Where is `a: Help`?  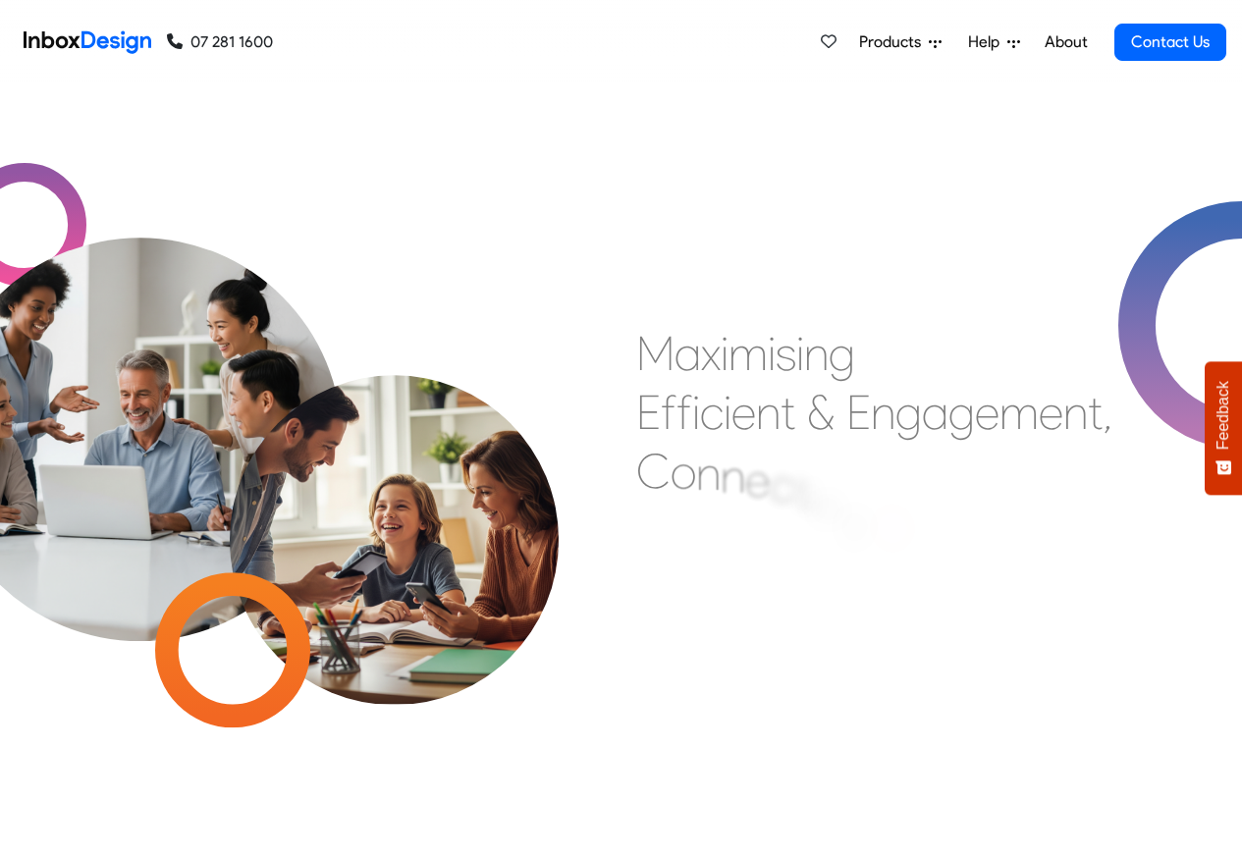 a: Help is located at coordinates (994, 42).